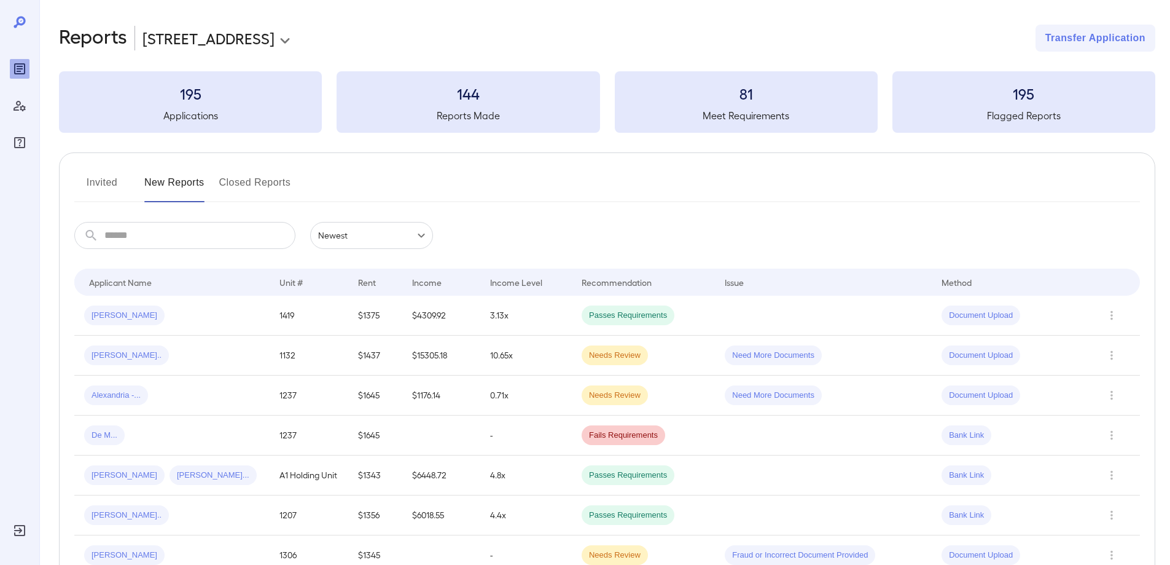 The width and height of the screenshot is (1170, 565). What do you see at coordinates (291, 282) in the screenshot?
I see `div: Unit #` at bounding box center [291, 282].